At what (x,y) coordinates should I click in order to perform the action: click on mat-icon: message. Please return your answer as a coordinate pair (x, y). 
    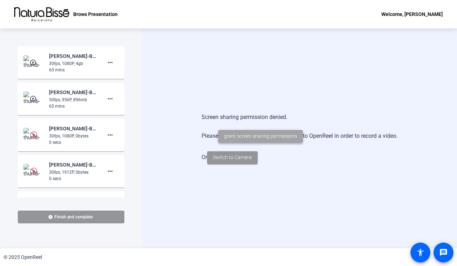
    Looking at the image, I should click on (444, 253).